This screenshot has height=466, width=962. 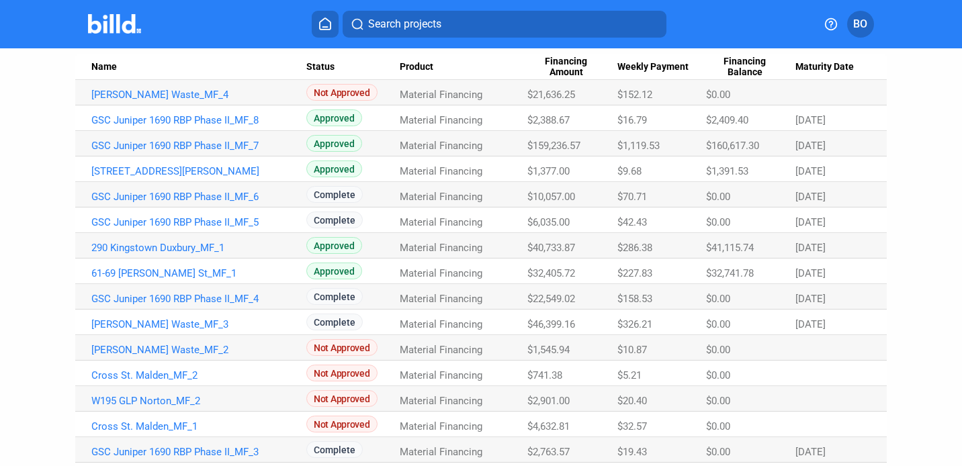 What do you see at coordinates (404, 24) in the screenshot?
I see `span: Search projects` at bounding box center [404, 24].